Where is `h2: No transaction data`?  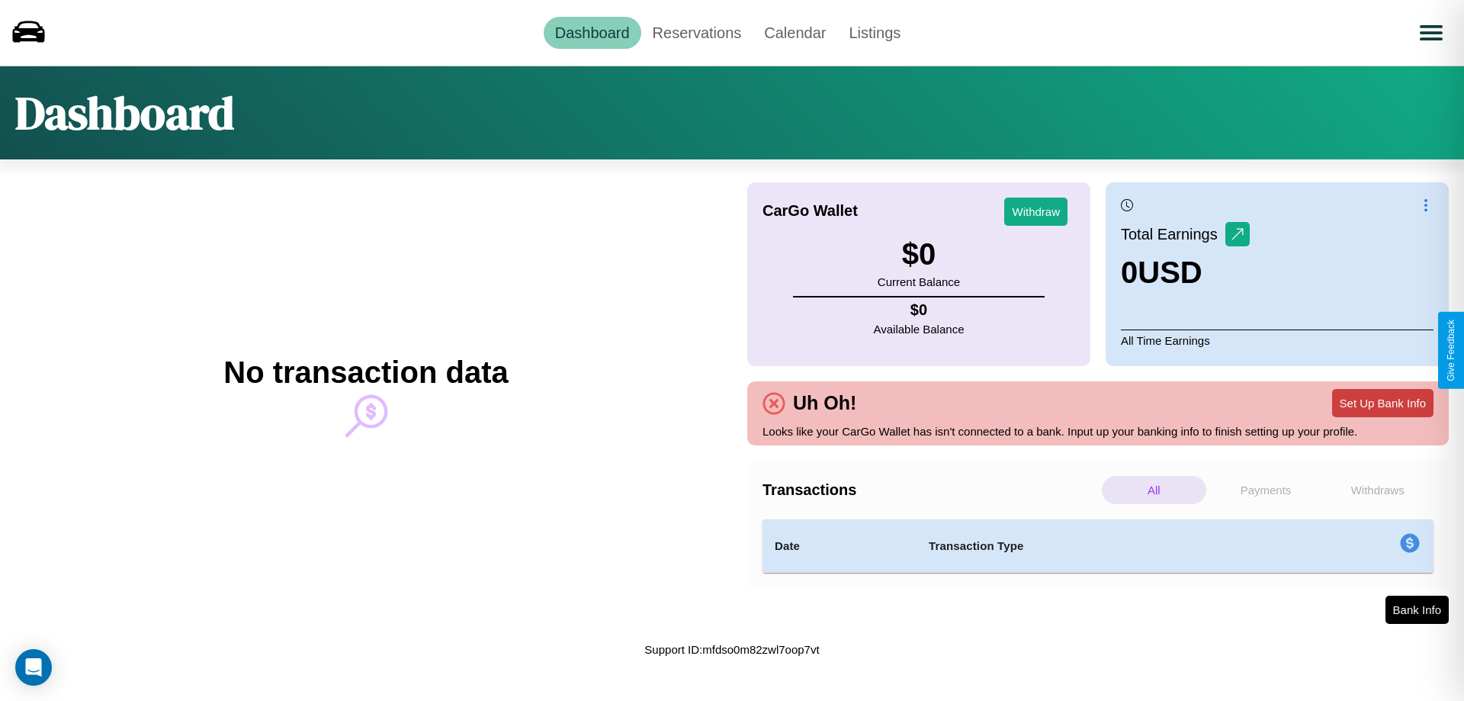
h2: No transaction data is located at coordinates (365, 372).